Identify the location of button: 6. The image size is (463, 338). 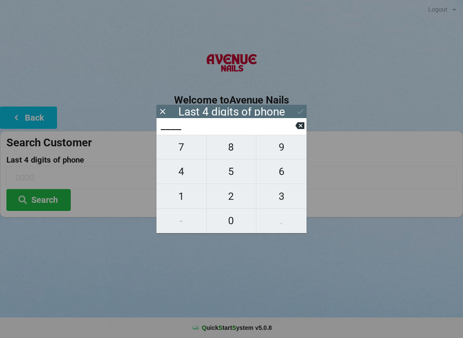
(281, 172).